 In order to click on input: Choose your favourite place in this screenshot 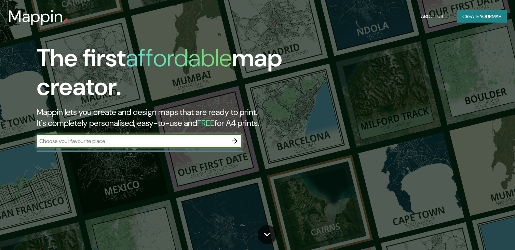, I will do `click(132, 141)`.